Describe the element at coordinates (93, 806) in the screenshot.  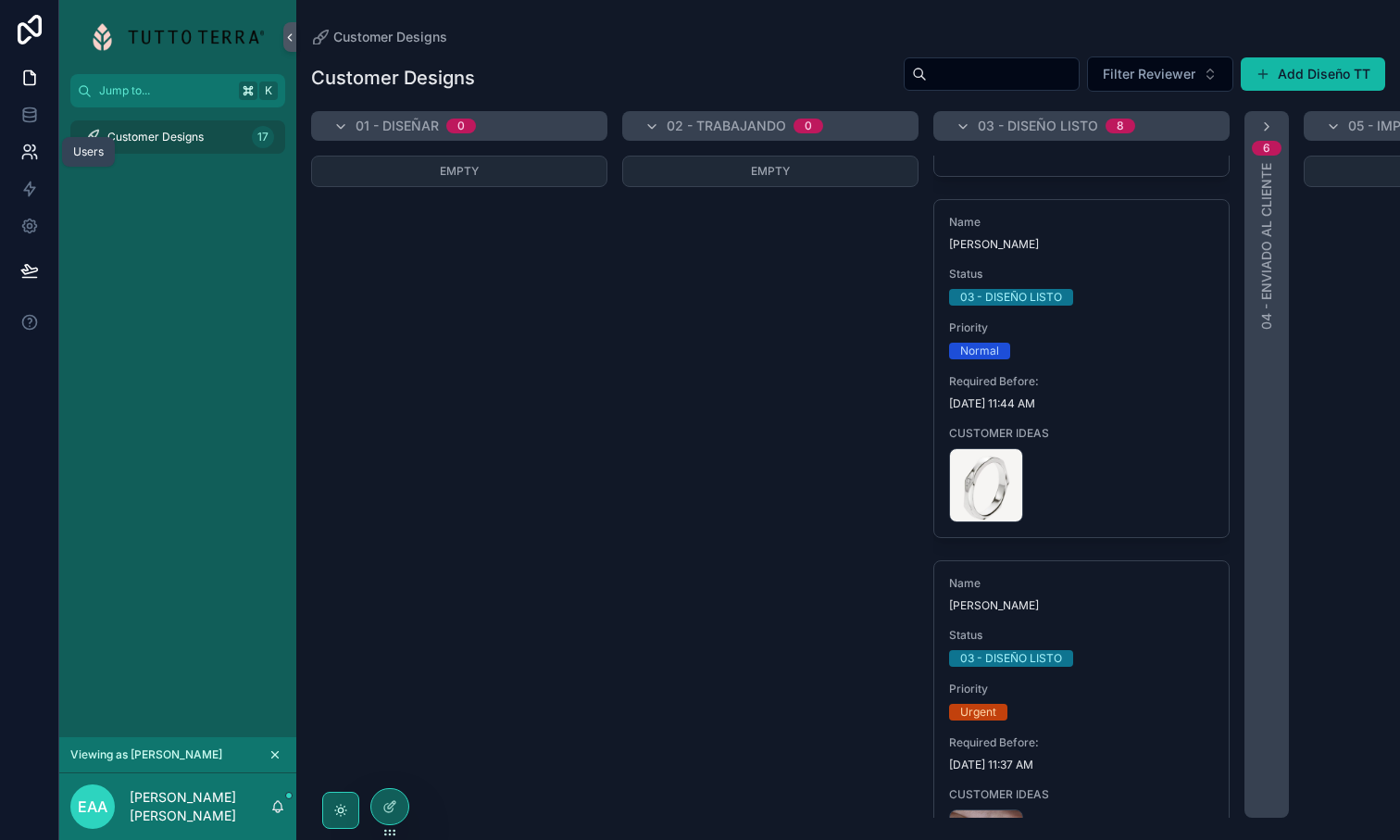
I see `span: EAA` at that location.